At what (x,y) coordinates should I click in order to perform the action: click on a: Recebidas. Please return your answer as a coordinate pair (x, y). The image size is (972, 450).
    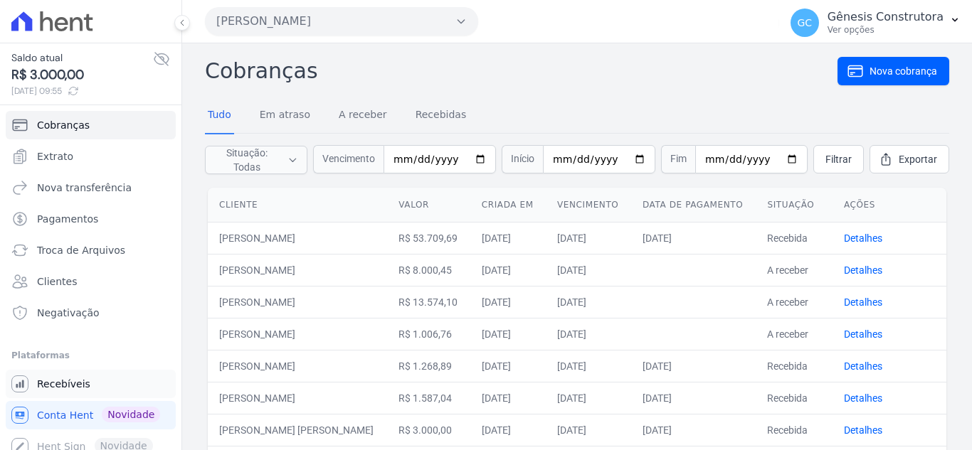
    Looking at the image, I should click on (441, 116).